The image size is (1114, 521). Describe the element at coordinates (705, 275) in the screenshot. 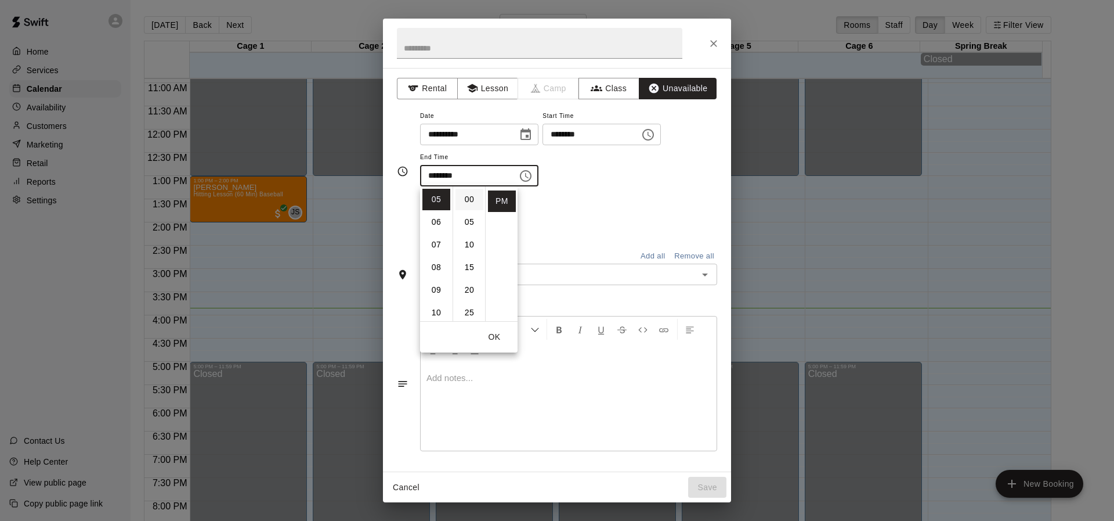

I see `button: Open` at that location.